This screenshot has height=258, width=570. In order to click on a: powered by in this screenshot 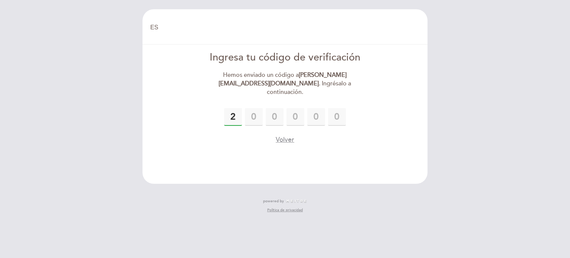, I will do `click(285, 201)`.